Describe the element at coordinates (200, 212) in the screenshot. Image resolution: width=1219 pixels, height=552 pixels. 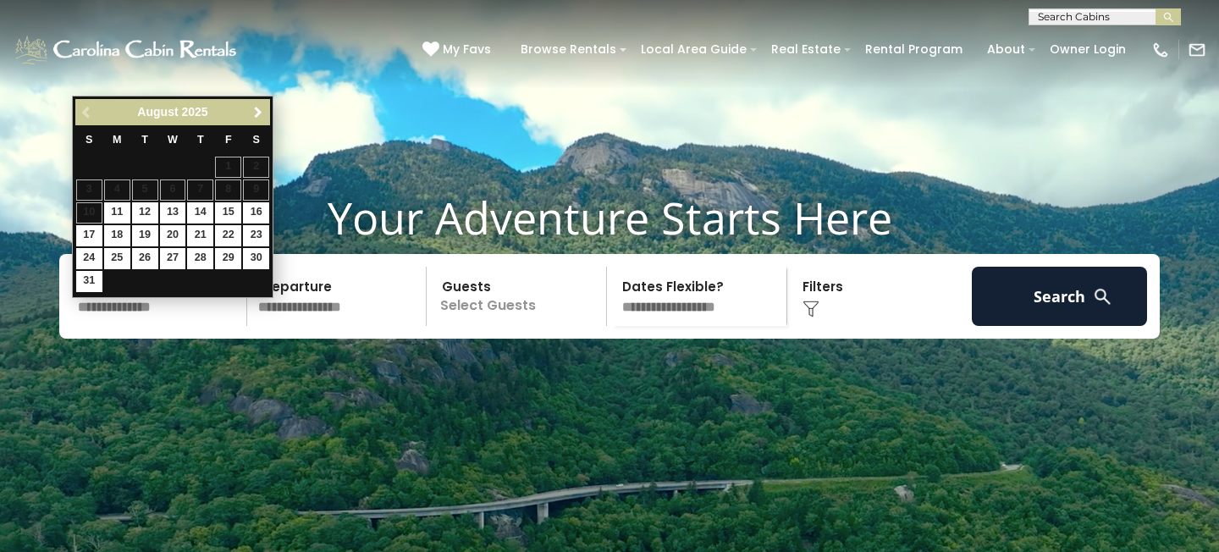
I see `a: 14` at that location.